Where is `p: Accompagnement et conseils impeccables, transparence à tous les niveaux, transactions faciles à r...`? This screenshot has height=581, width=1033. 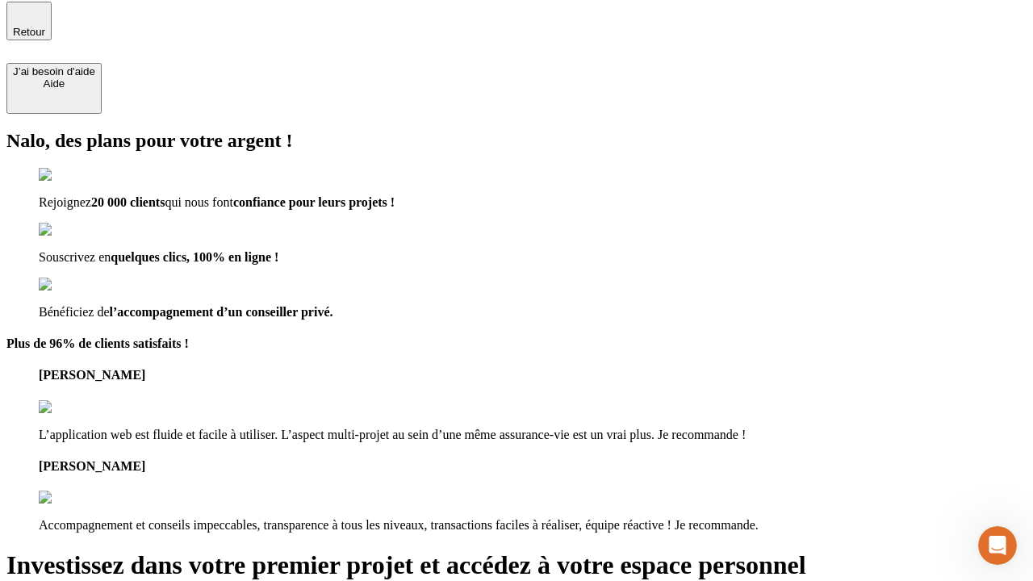 p: Accompagnement et conseils impeccables, transparence à tous les niveaux, transactions faciles à r... is located at coordinates (532, 525).